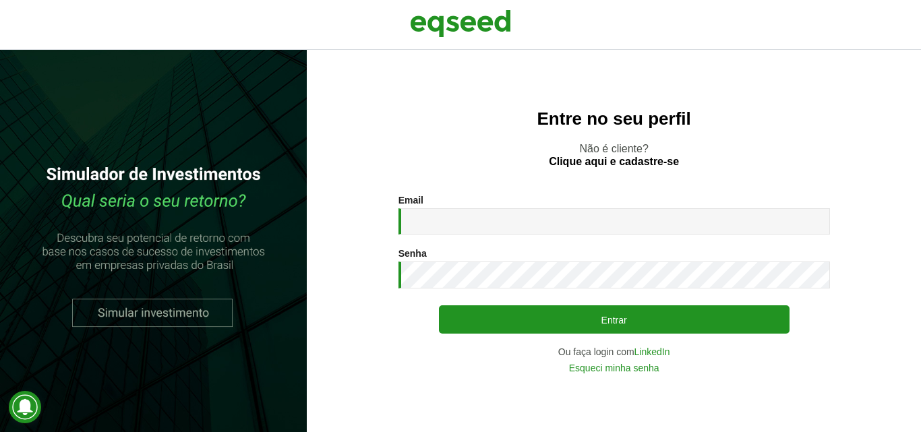  I want to click on a: LinkedIn, so click(652, 352).